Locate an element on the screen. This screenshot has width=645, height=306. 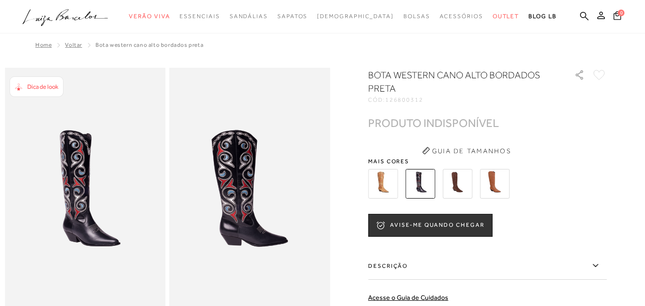
div: CÓD: is located at coordinates (464, 100).